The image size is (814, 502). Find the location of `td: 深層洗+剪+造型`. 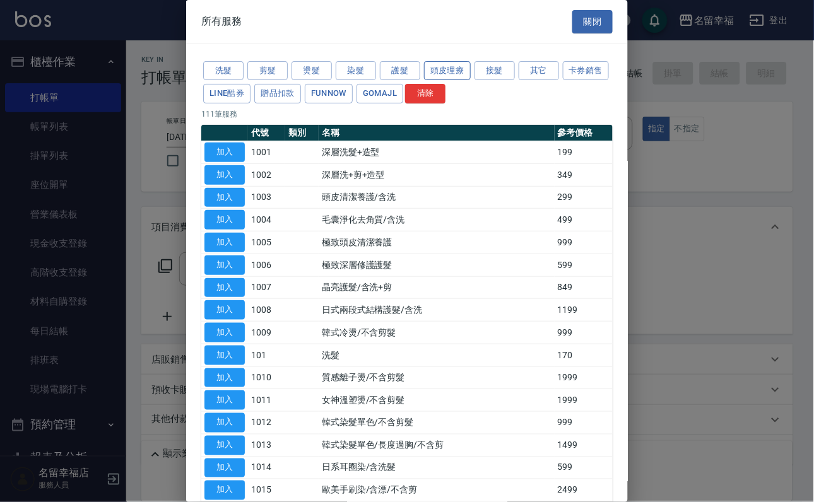

td: 深層洗+剪+造型 is located at coordinates (436, 175).